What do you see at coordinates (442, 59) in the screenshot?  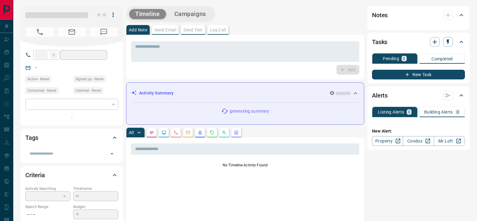 I see `p: Completed` at bounding box center [442, 59].